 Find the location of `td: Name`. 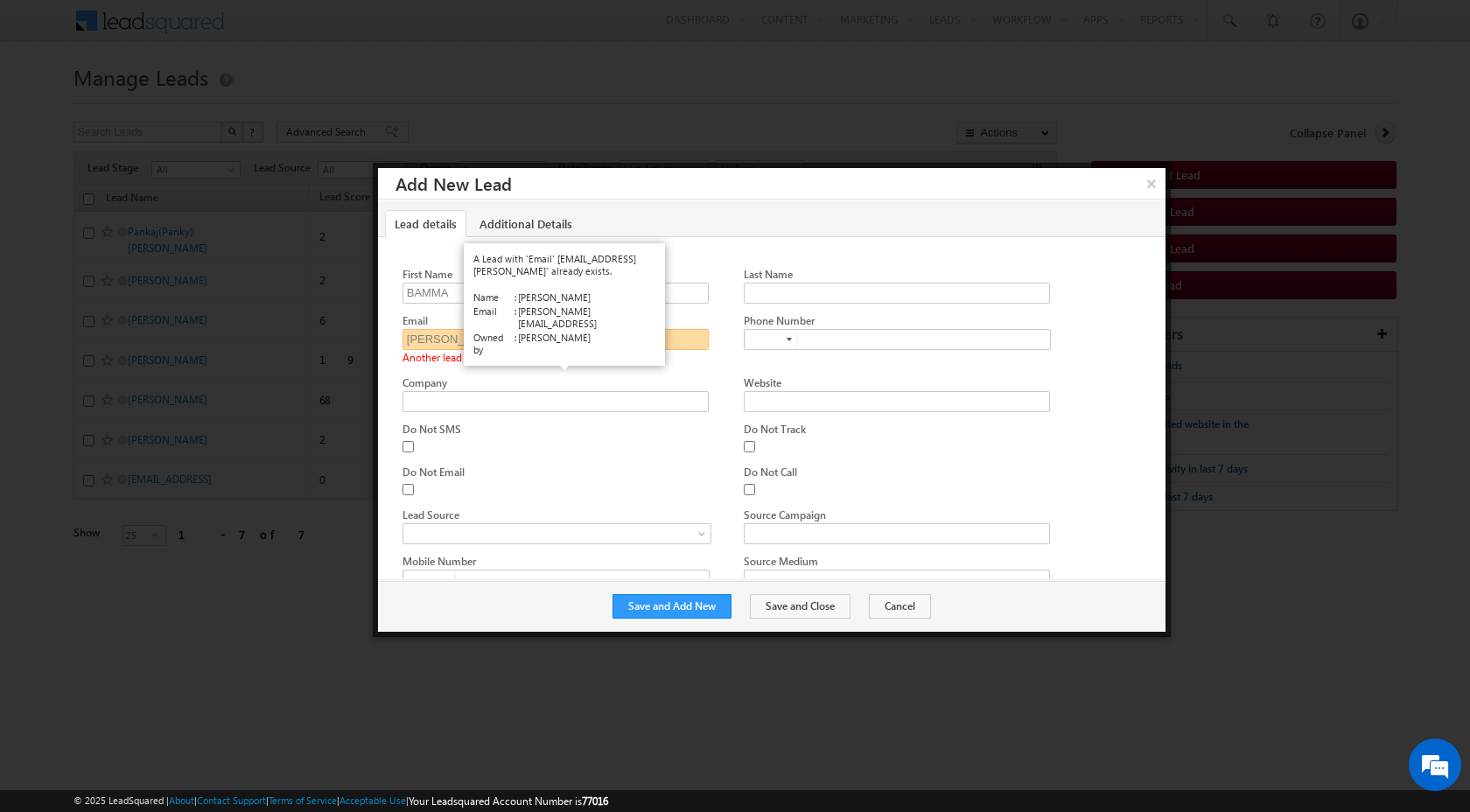

td: Name is located at coordinates (493, 298).